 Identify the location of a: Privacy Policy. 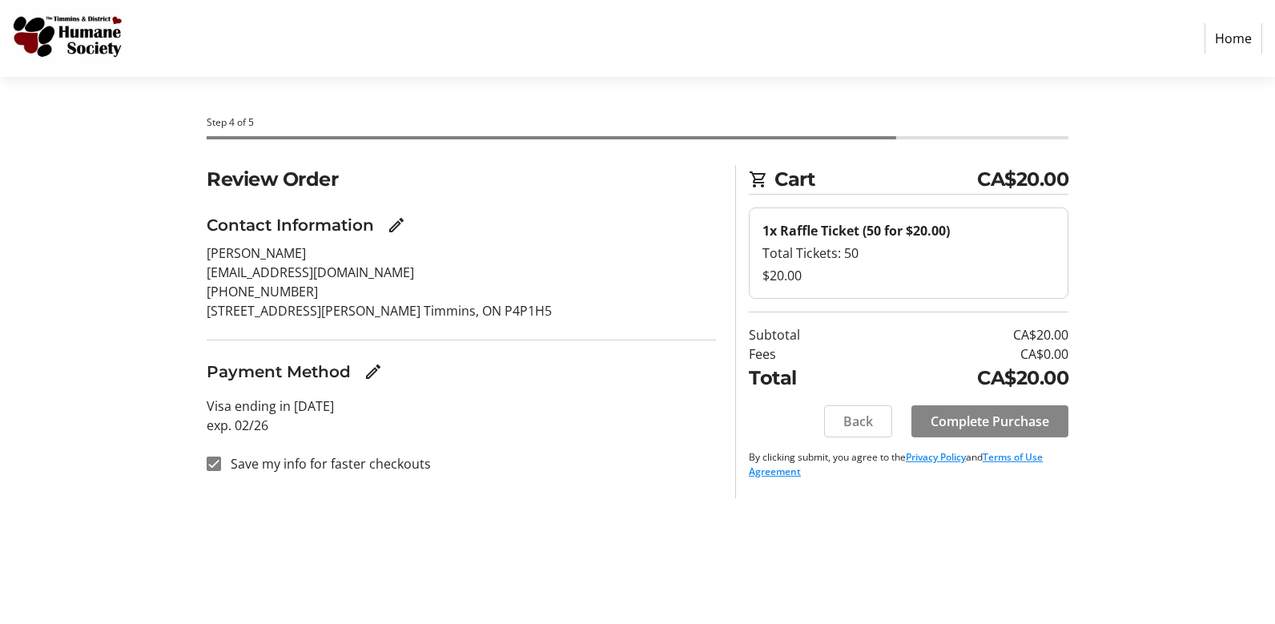
(935, 456).